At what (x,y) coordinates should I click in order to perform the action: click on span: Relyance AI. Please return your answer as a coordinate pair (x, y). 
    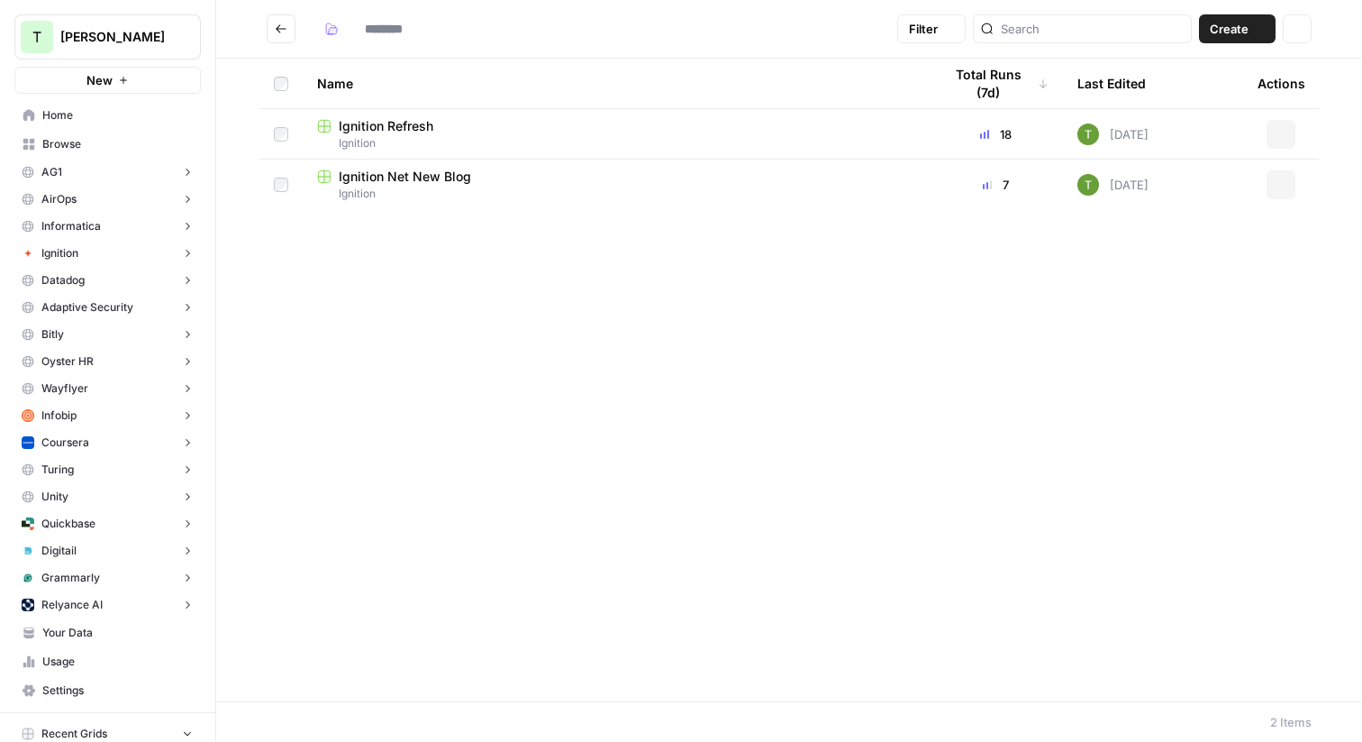
    Looking at the image, I should click on (72, 605).